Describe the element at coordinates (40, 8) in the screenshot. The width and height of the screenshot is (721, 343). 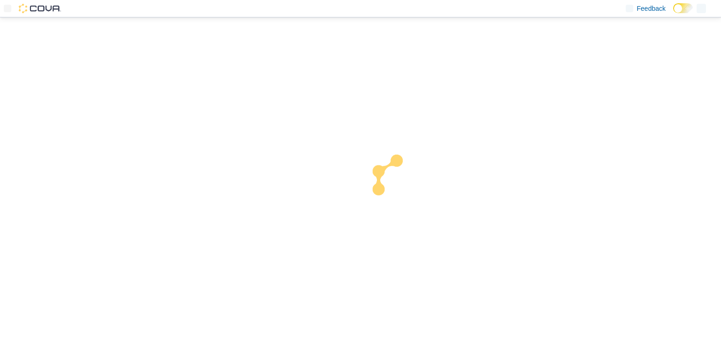
I see `img: Cova` at that location.